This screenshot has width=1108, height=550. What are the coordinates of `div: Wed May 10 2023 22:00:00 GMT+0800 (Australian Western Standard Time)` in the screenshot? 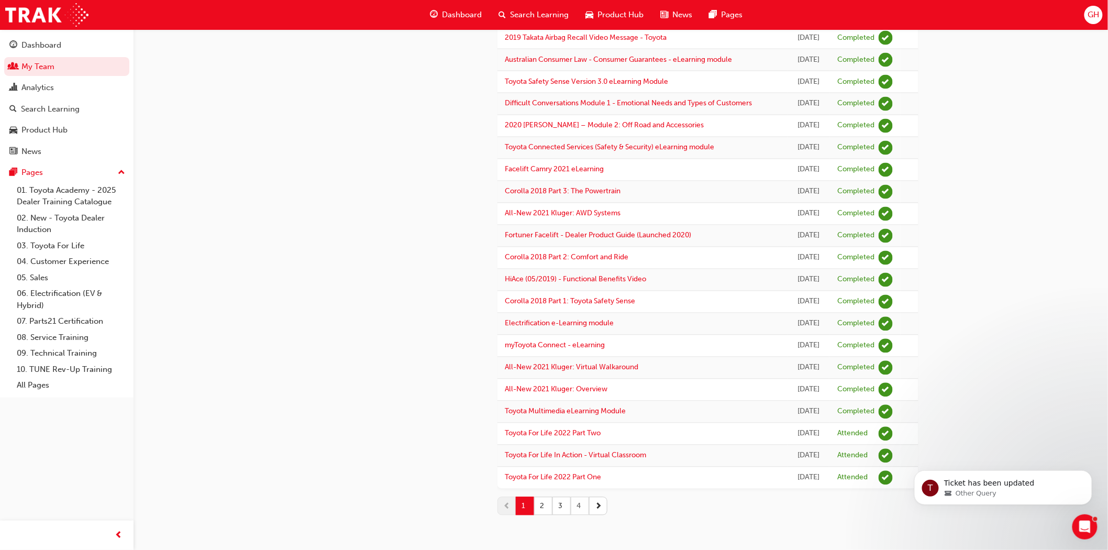 It's located at (809, 60).